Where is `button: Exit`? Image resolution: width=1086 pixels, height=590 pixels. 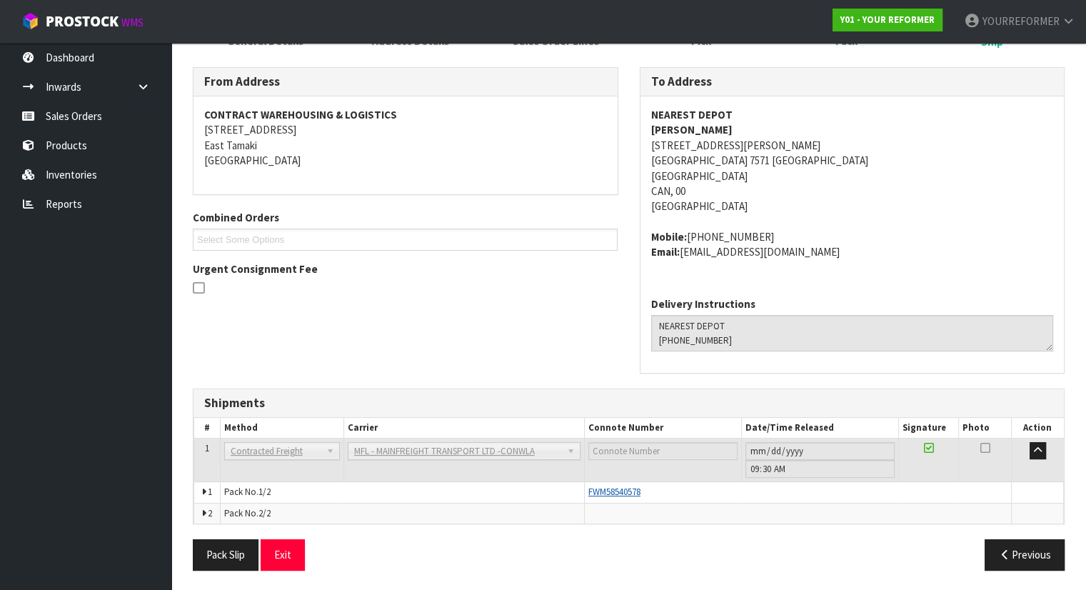
button: Exit is located at coordinates (283, 554).